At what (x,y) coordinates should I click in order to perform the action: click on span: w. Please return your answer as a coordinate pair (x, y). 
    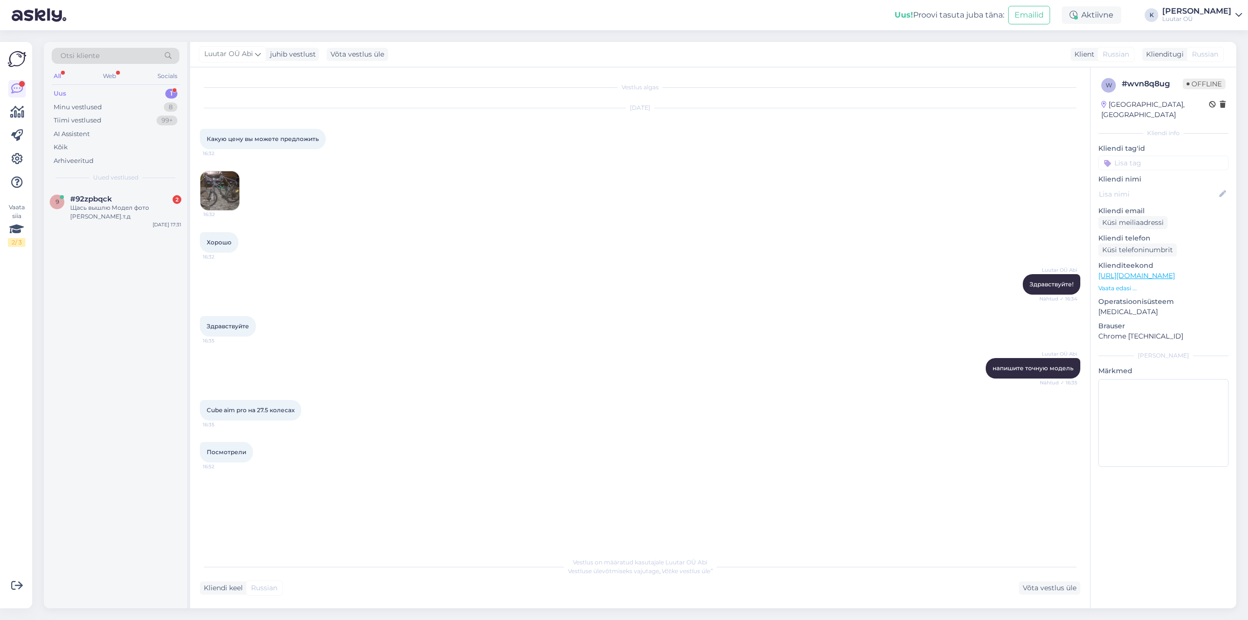
    Looking at the image, I should click on (1108, 85).